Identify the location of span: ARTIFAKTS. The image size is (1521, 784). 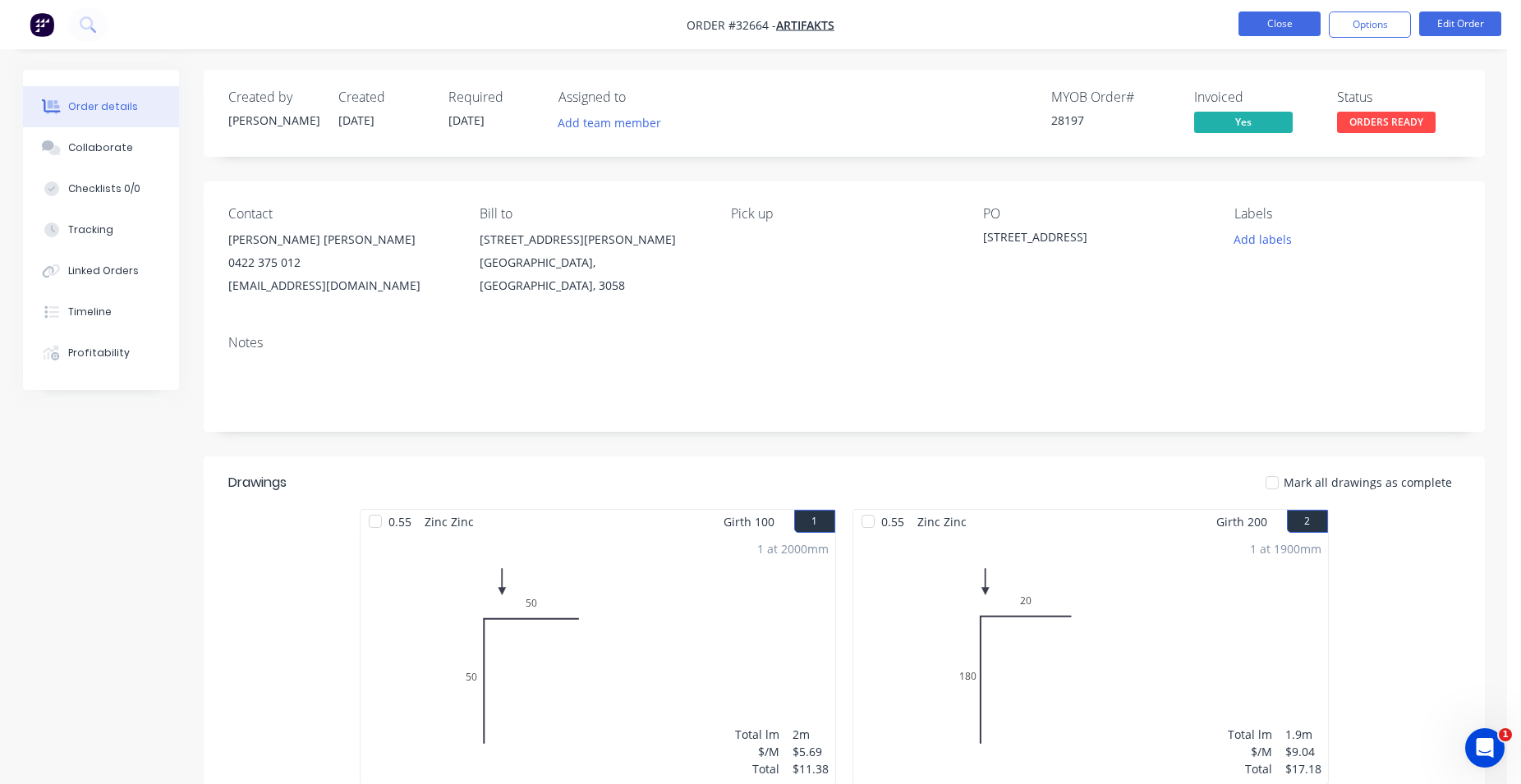
(805, 25).